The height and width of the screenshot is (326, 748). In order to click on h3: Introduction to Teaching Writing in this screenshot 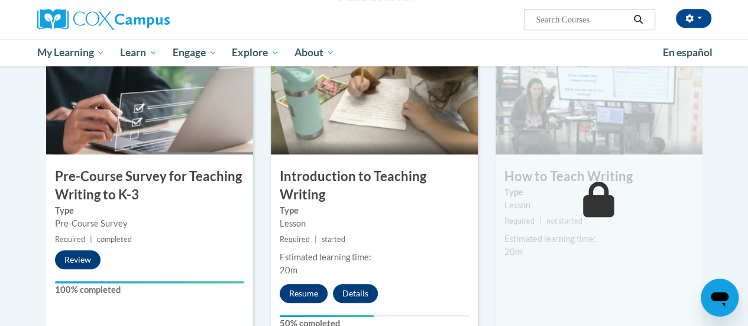, I will do `click(374, 186)`.